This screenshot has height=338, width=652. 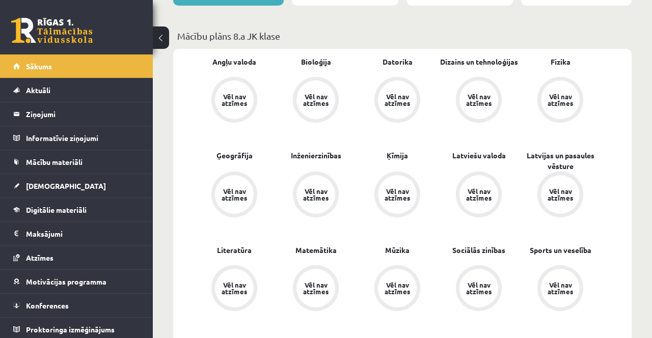 I want to click on a: Sākums, so click(x=76, y=66).